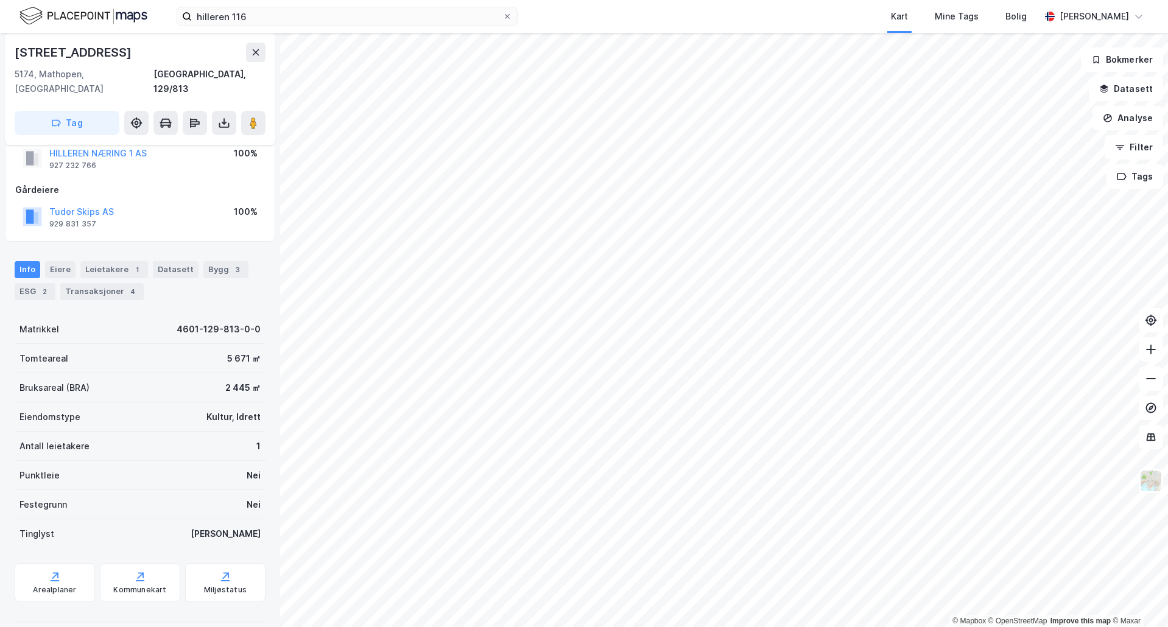 The width and height of the screenshot is (1168, 627). I want to click on div: Transaksjoner, so click(102, 292).